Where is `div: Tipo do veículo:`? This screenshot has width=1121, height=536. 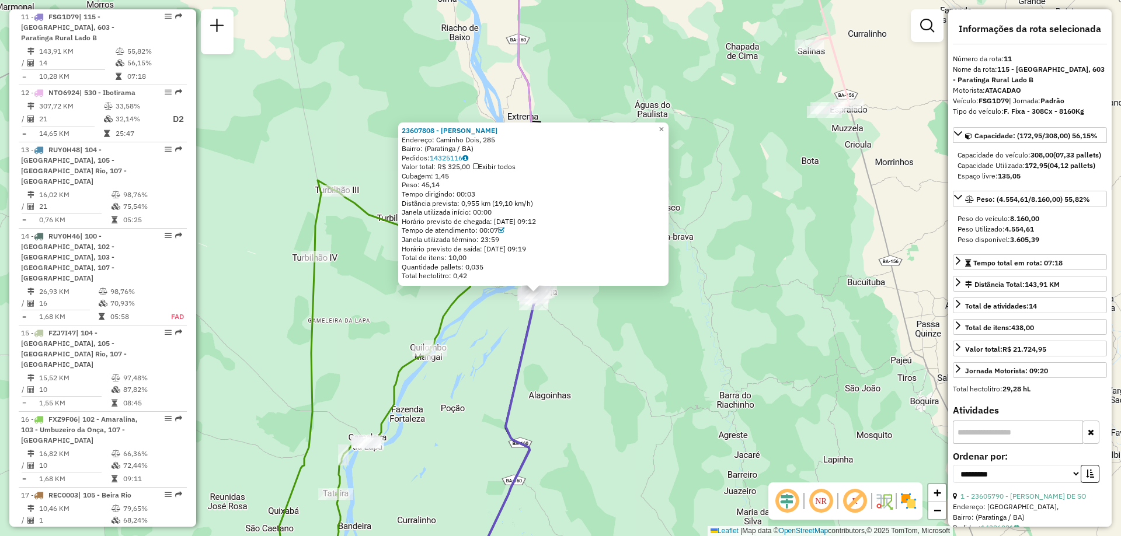 div: Tipo do veículo: is located at coordinates (1030, 111).